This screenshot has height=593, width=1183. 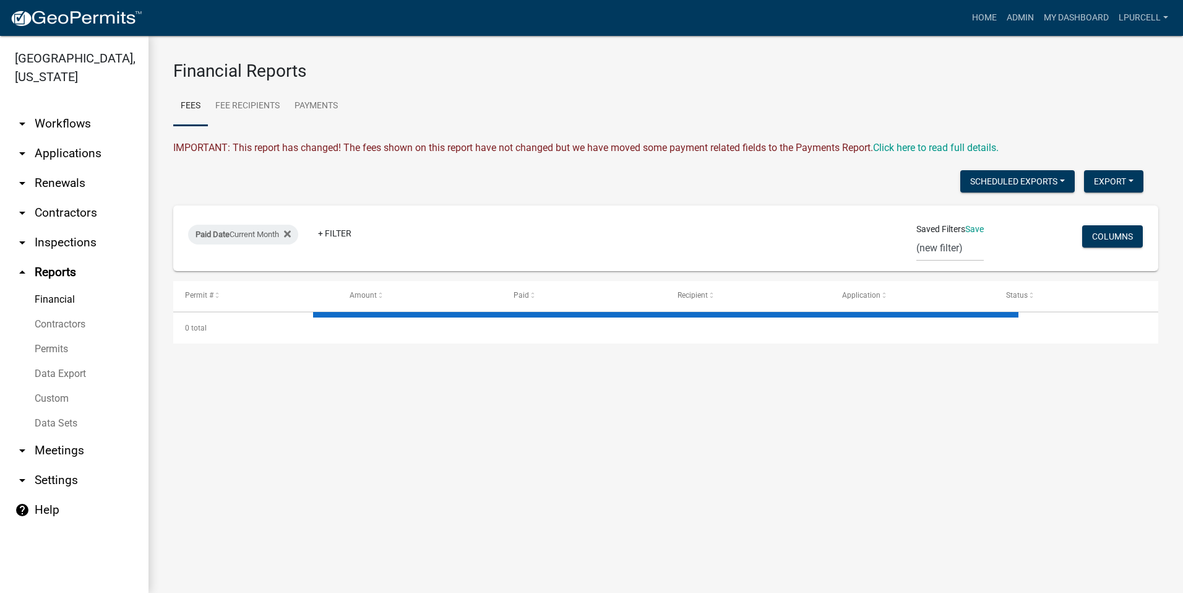 What do you see at coordinates (1017, 181) in the screenshot?
I see `button: Scheduled Exports` at bounding box center [1017, 181].